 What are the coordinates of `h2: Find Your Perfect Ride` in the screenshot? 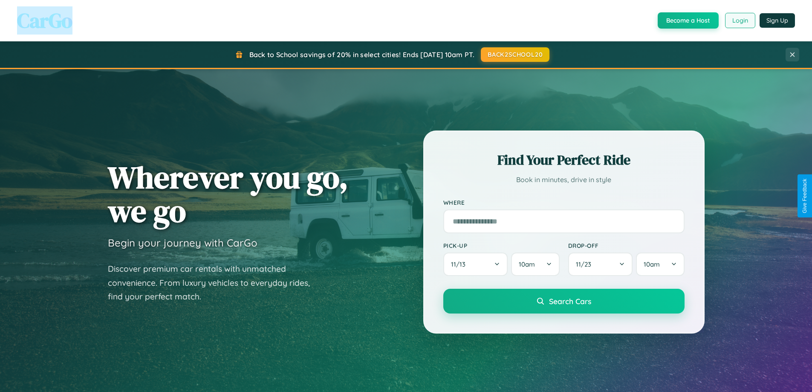 It's located at (564, 160).